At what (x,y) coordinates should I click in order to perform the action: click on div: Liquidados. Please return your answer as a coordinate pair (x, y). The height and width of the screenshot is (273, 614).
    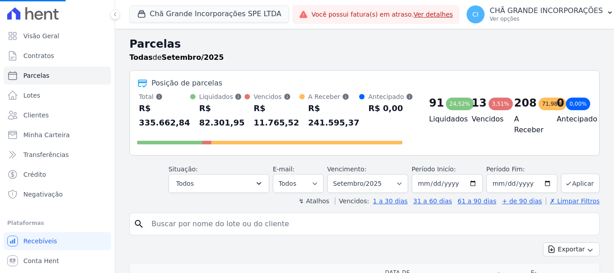
    Looking at the image, I should click on (222, 97).